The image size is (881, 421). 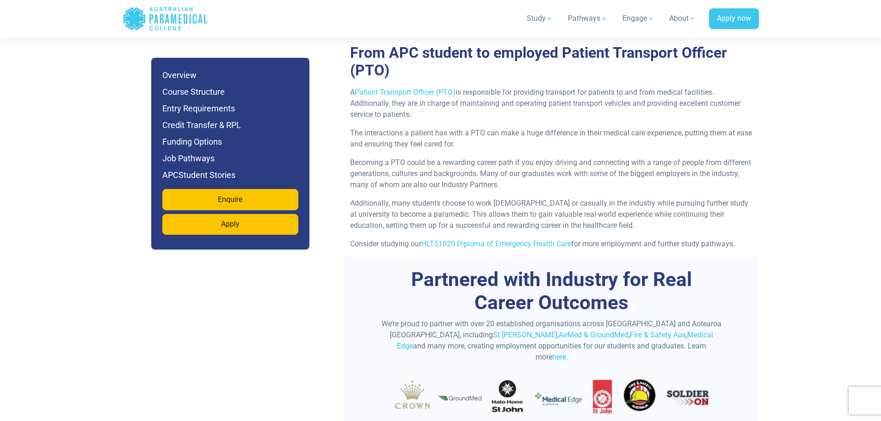 I want to click on a: Pathways, so click(x=588, y=18).